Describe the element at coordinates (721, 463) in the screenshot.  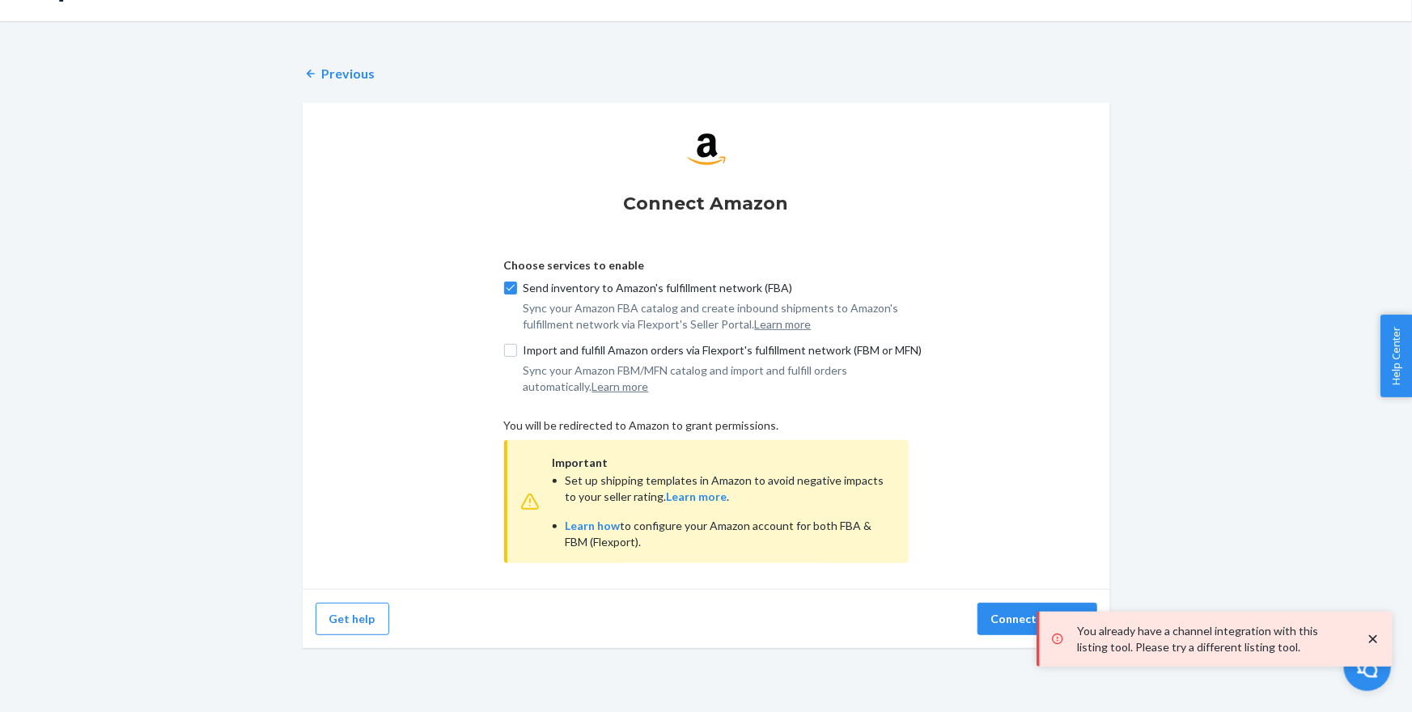
I see `span: Important` at that location.